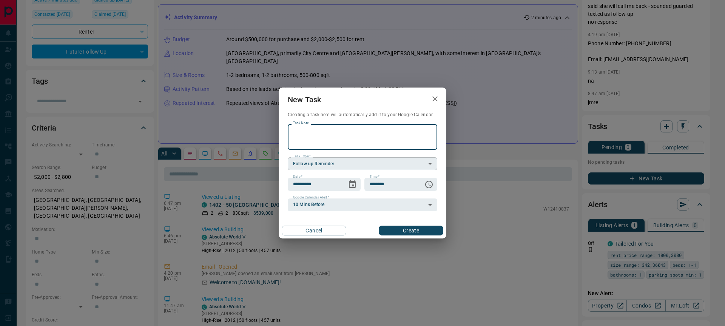 The image size is (725, 326). I want to click on div: Follow up Reminder, so click(363, 164).